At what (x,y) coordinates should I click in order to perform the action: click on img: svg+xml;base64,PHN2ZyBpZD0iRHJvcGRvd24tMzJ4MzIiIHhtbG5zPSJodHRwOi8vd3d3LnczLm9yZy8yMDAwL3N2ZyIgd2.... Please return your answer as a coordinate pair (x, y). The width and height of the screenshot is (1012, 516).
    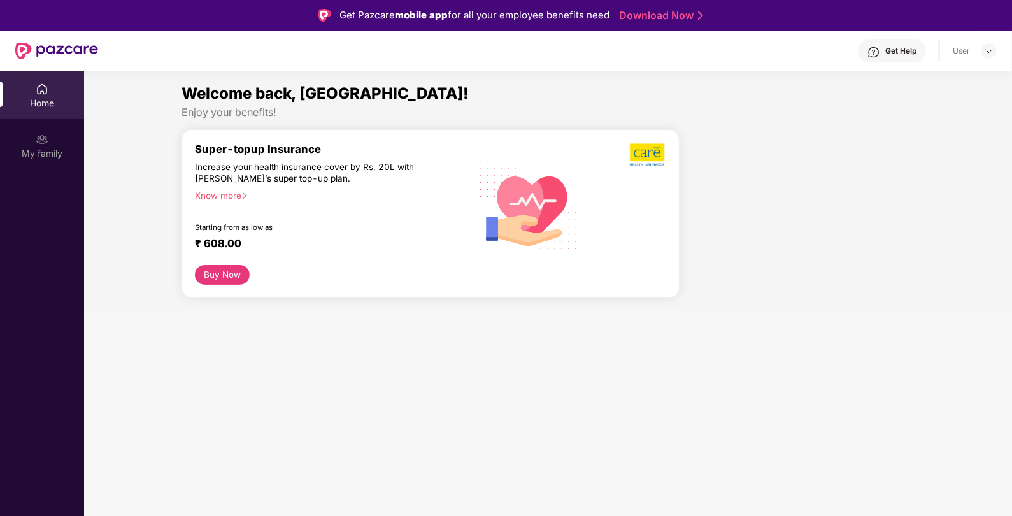
    Looking at the image, I should click on (989, 51).